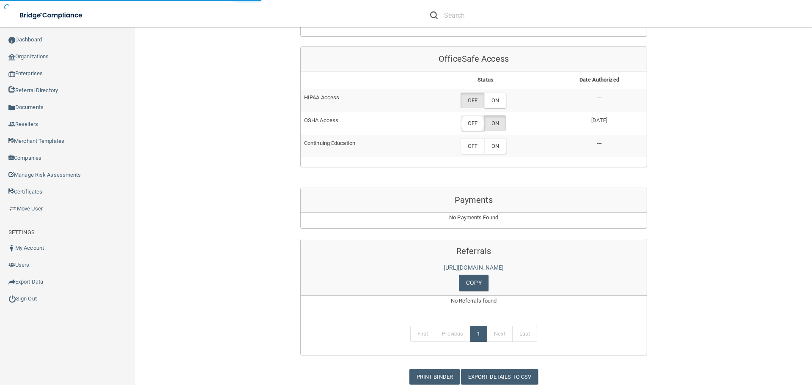 The width and height of the screenshot is (812, 385). Describe the element at coordinates (474, 59) in the screenshot. I see `div: OfficeSafe Access` at that location.